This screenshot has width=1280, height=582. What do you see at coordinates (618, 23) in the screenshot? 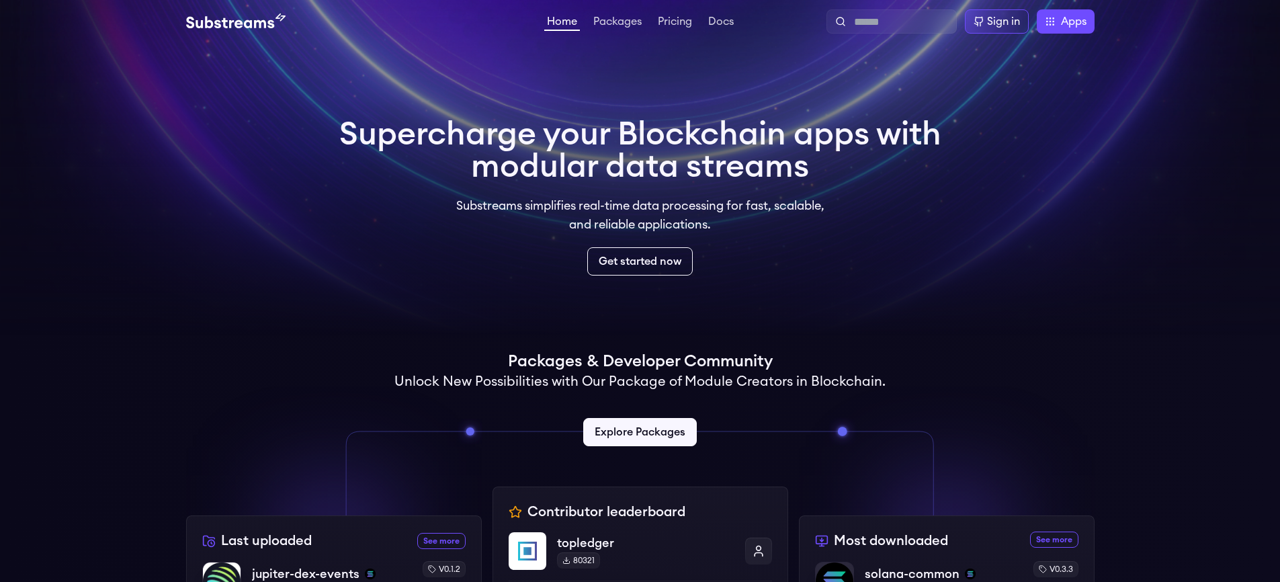
I see `a: Packages` at bounding box center [618, 23].